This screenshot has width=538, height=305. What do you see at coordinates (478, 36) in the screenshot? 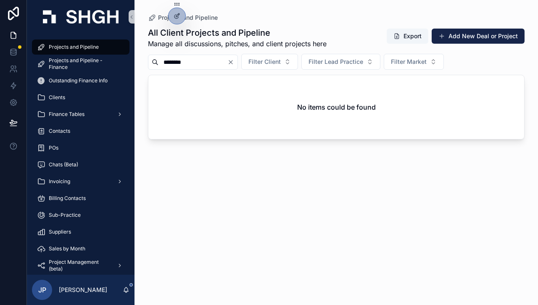
I see `button: Add New Deal or Project` at bounding box center [478, 36].